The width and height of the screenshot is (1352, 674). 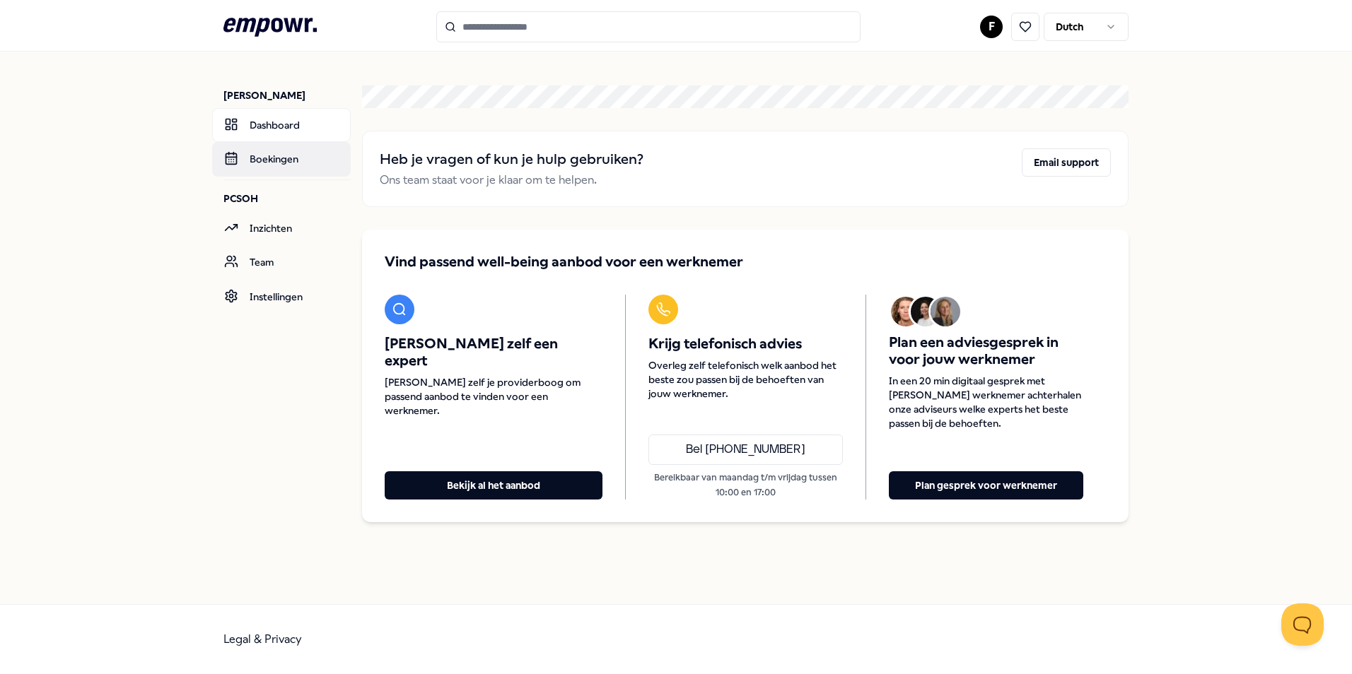 What do you see at coordinates (648, 27) in the screenshot?
I see `input: Search for products, categories or subcategories` at bounding box center [648, 27].